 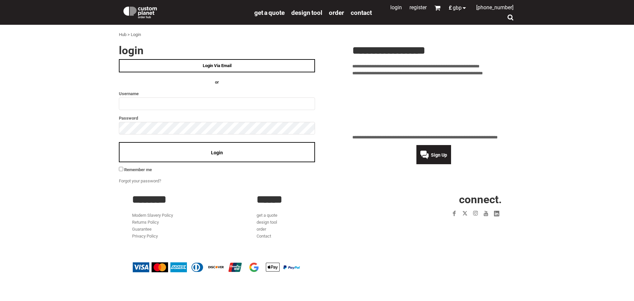 What do you see at coordinates (140, 12) in the screenshot?
I see `img: Custom Planet` at bounding box center [140, 12].